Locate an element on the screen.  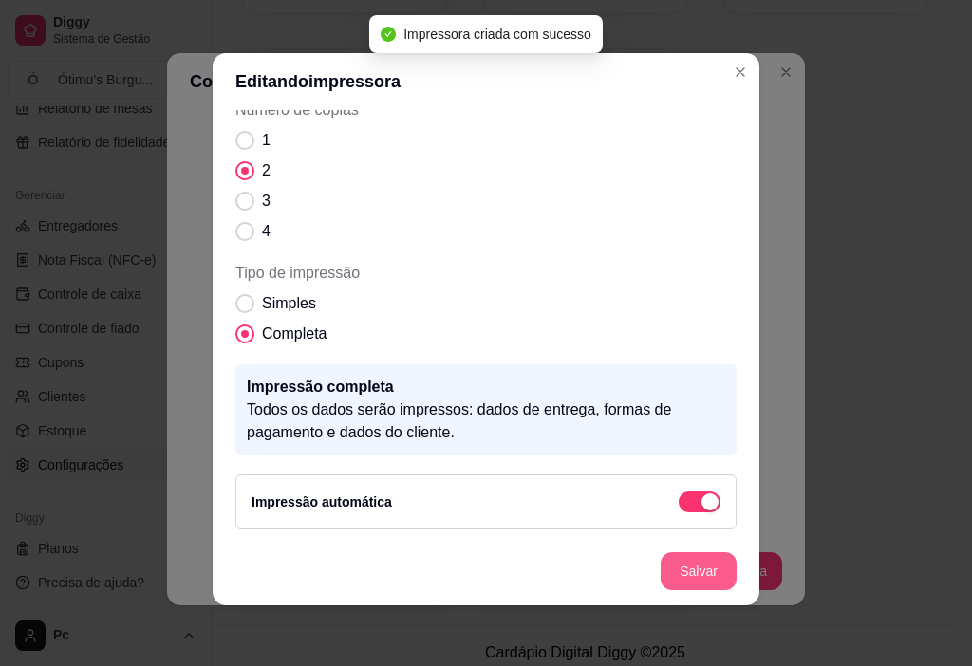
span: Número de cópias is located at coordinates (486, 110).